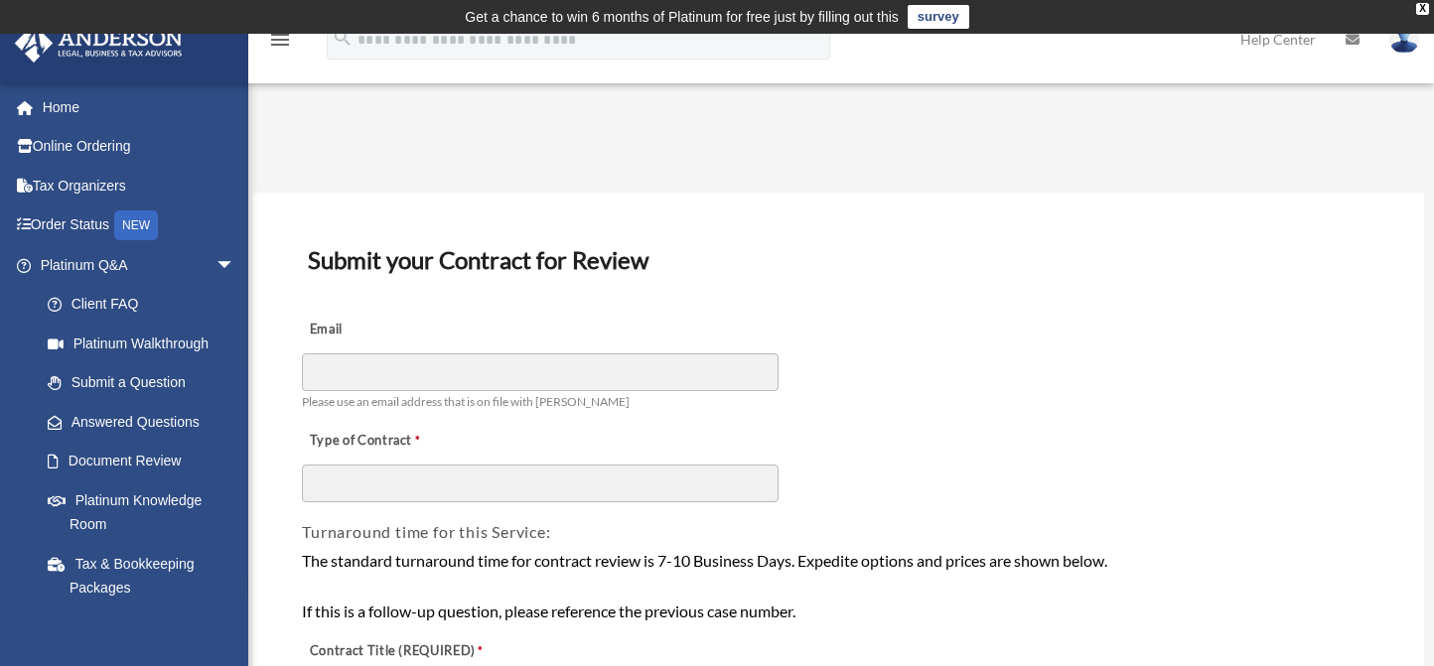 Image resolution: width=1434 pixels, height=666 pixels. I want to click on a: Platinum Q&Aarrow_drop_down, so click(139, 265).